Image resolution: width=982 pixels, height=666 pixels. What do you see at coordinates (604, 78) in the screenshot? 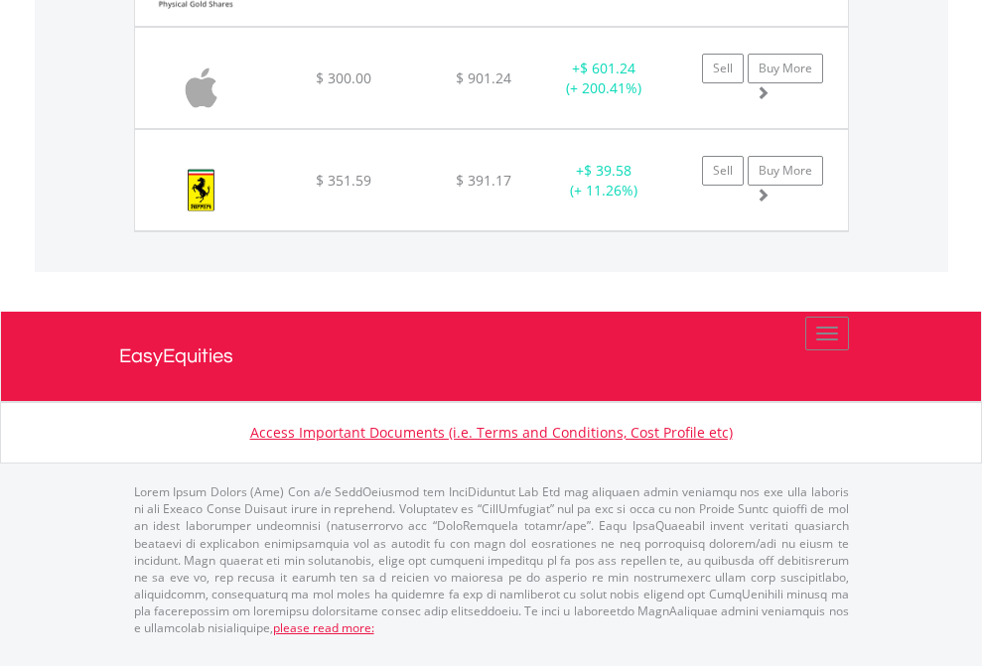
I see `div: + (+ 200.41%)` at bounding box center [604, 78].